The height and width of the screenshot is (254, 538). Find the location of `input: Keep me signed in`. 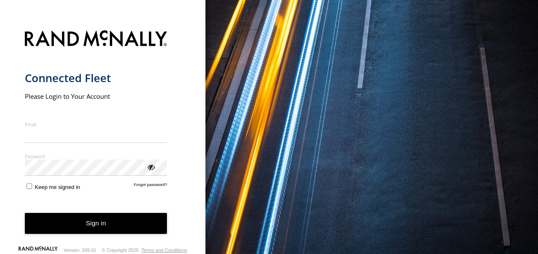

input: Keep me signed in is located at coordinates (29, 186).